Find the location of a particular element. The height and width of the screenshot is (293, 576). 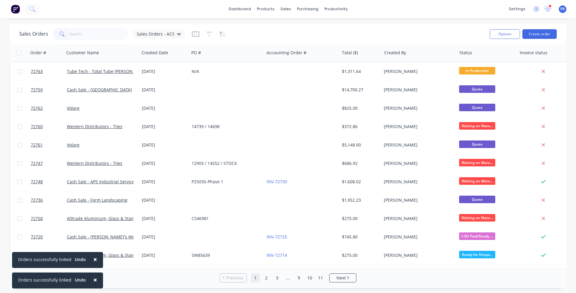

a: INV-72730 is located at coordinates (277, 182).